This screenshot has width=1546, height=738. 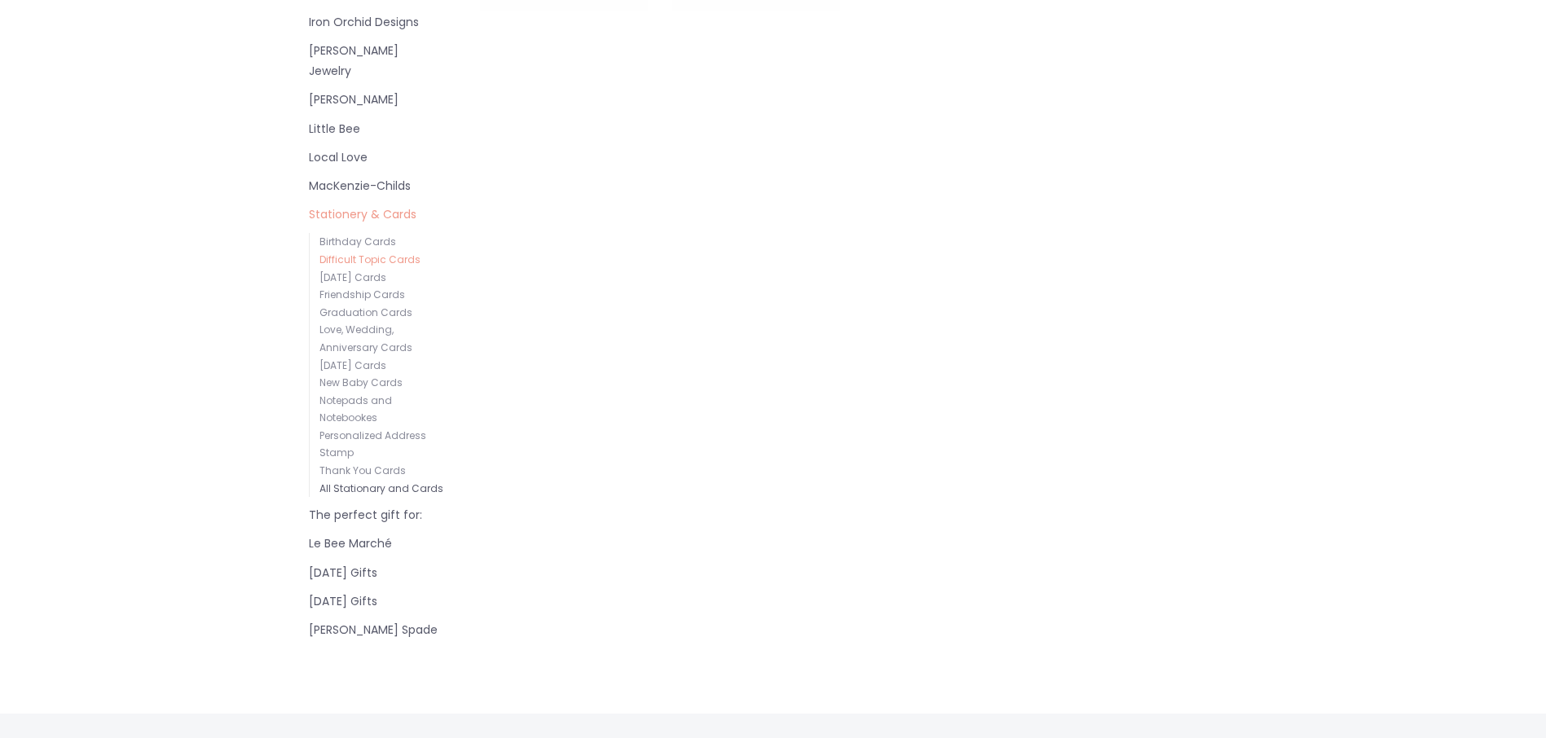 What do you see at coordinates (363, 470) in the screenshot?
I see `a: Thank You Cards` at bounding box center [363, 470].